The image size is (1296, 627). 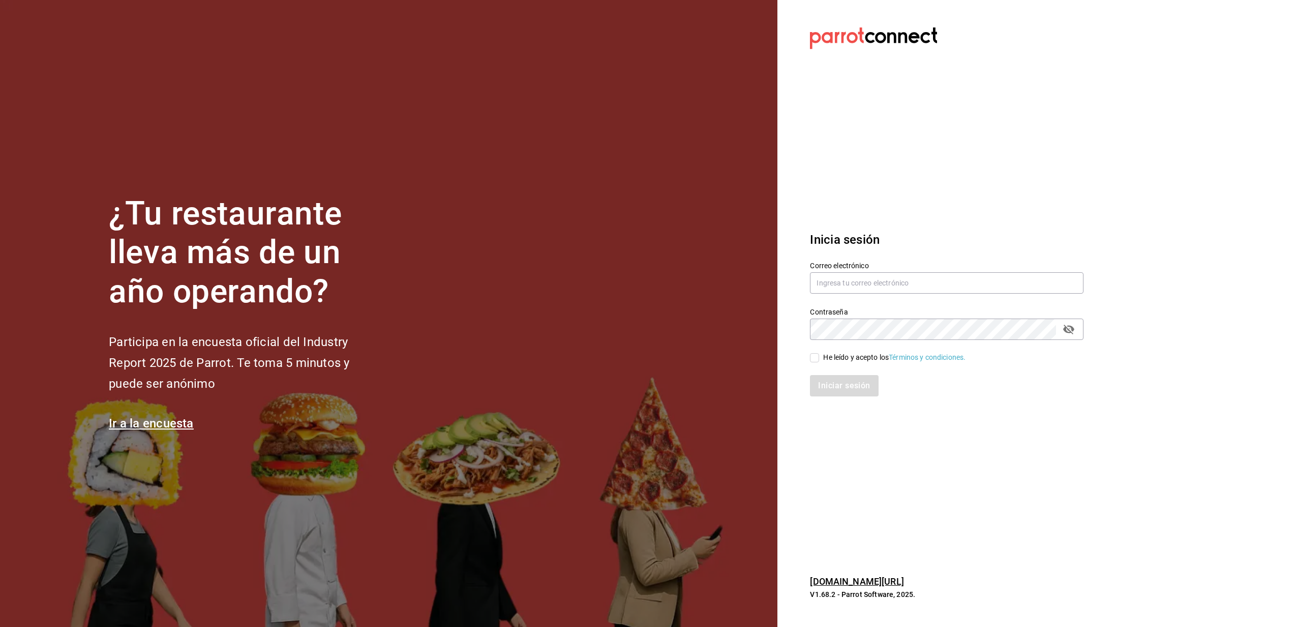 What do you see at coordinates (947, 594) in the screenshot?
I see `p: V1.68.2 - Parrot Software, 2025.` at bounding box center [947, 594].